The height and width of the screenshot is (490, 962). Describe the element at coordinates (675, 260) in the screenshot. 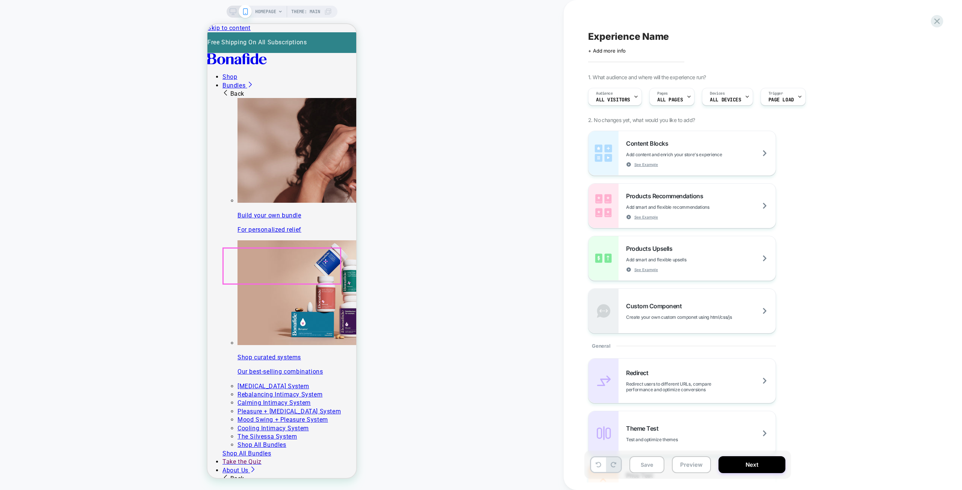

I see `span: Add smart and flexible upsells` at that location.